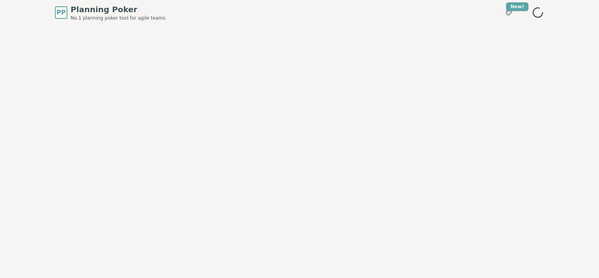 The height and width of the screenshot is (278, 599). I want to click on a: PPPlanning PokerNo.1 planning poker tool for agile teams, so click(110, 13).